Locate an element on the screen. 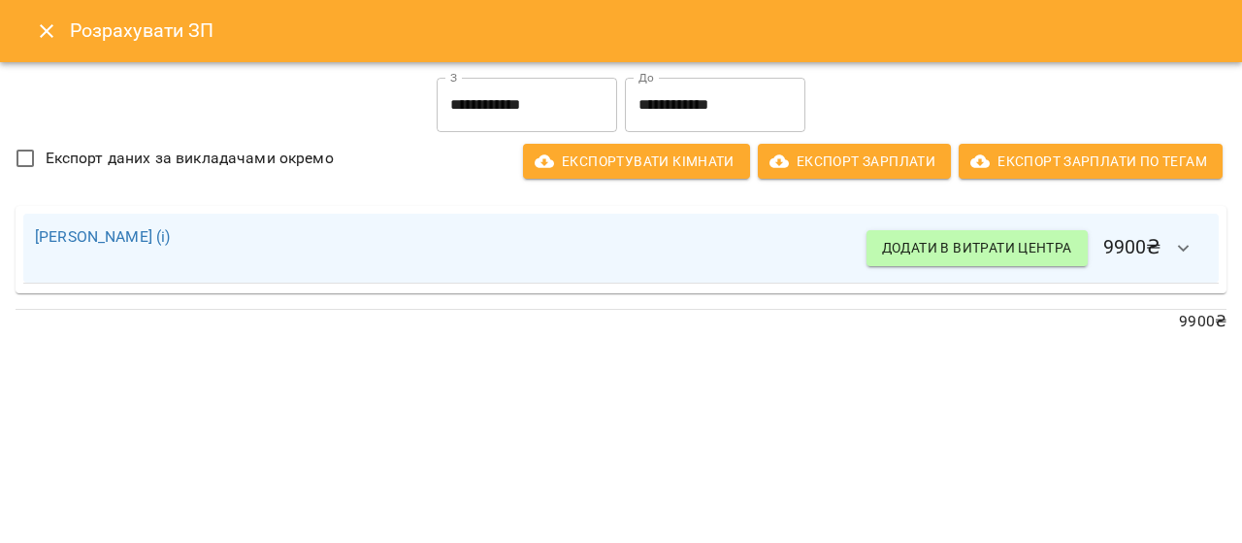 This screenshot has width=1242, height=543. span: Експорт даних за викладачами окремо is located at coordinates (189, 158).